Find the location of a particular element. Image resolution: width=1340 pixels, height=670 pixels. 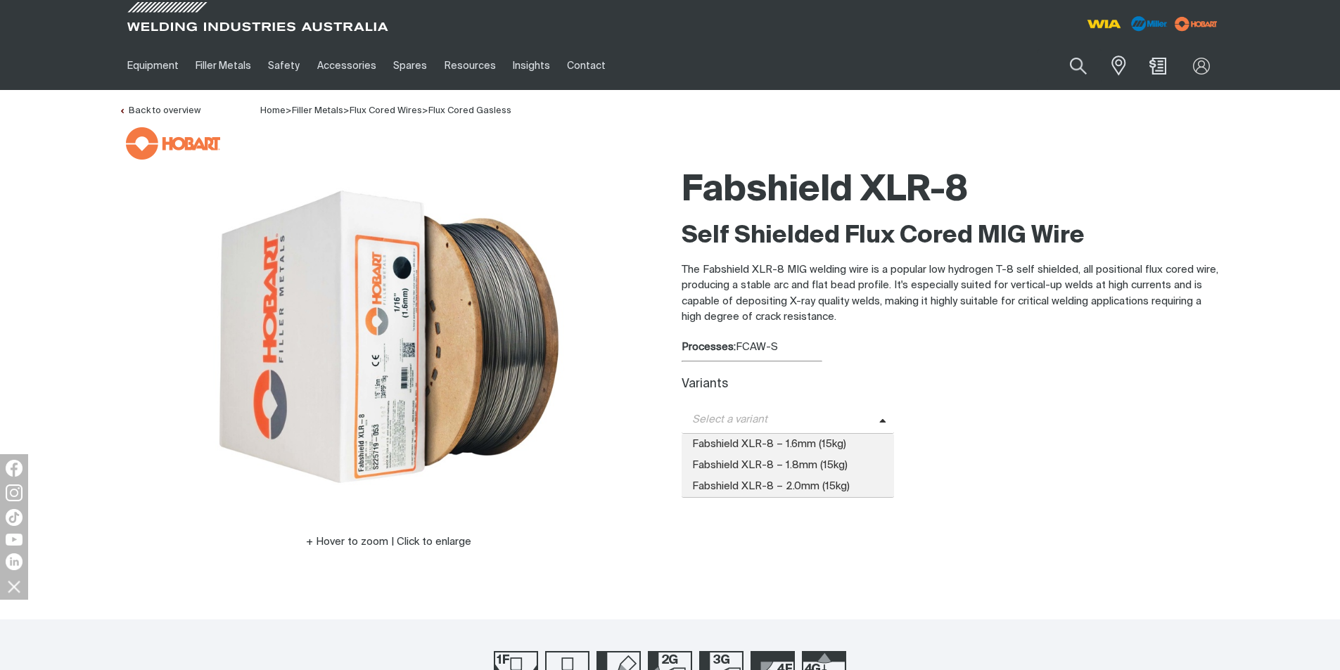

a: Equipment is located at coordinates (153, 65).